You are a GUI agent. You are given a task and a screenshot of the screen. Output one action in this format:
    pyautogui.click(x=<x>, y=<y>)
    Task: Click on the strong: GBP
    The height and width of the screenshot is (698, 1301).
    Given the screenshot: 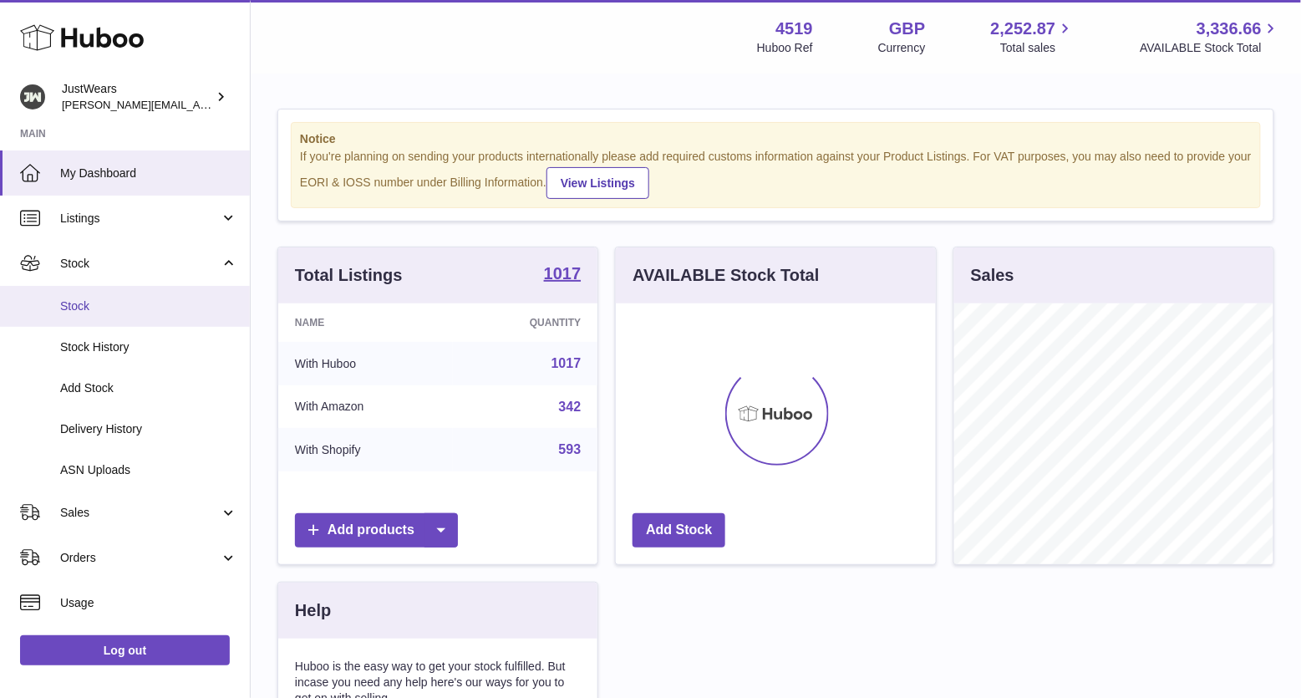 What is the action you would take?
    pyautogui.click(x=907, y=28)
    